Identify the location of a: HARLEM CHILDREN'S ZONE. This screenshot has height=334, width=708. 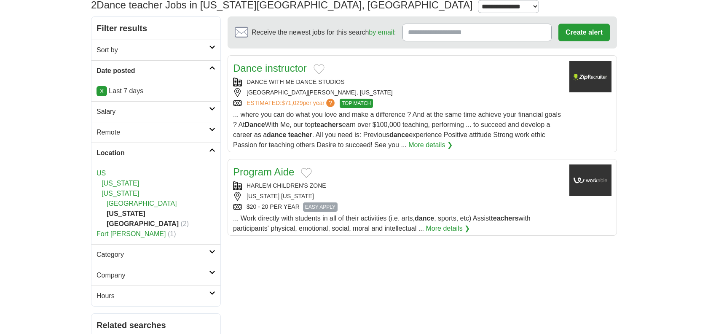
(286, 185).